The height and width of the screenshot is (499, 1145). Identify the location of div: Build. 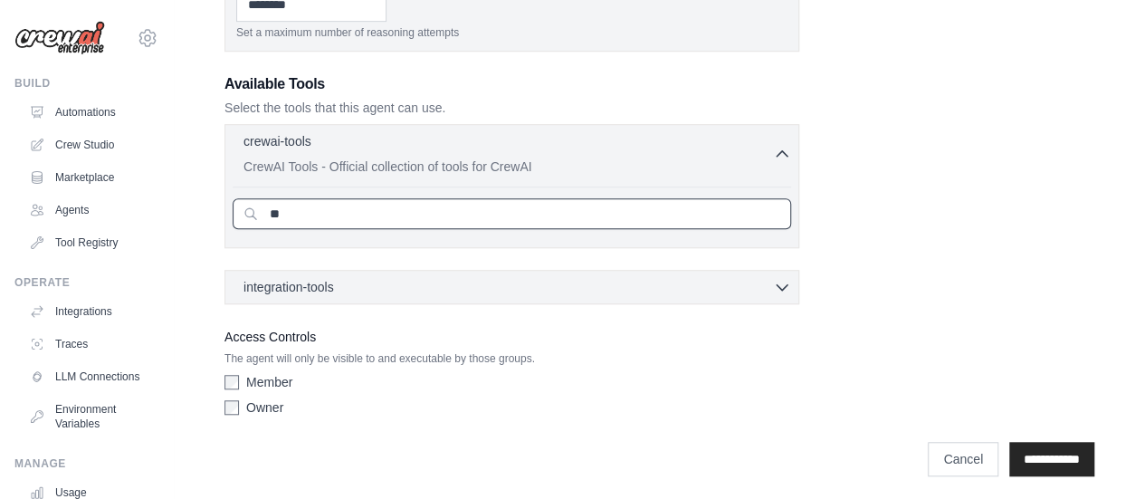
(86, 83).